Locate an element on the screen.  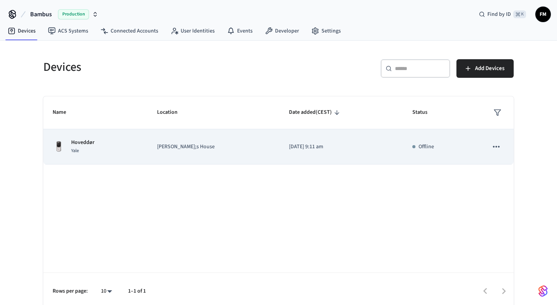
span: Add Devices is located at coordinates (490, 68).